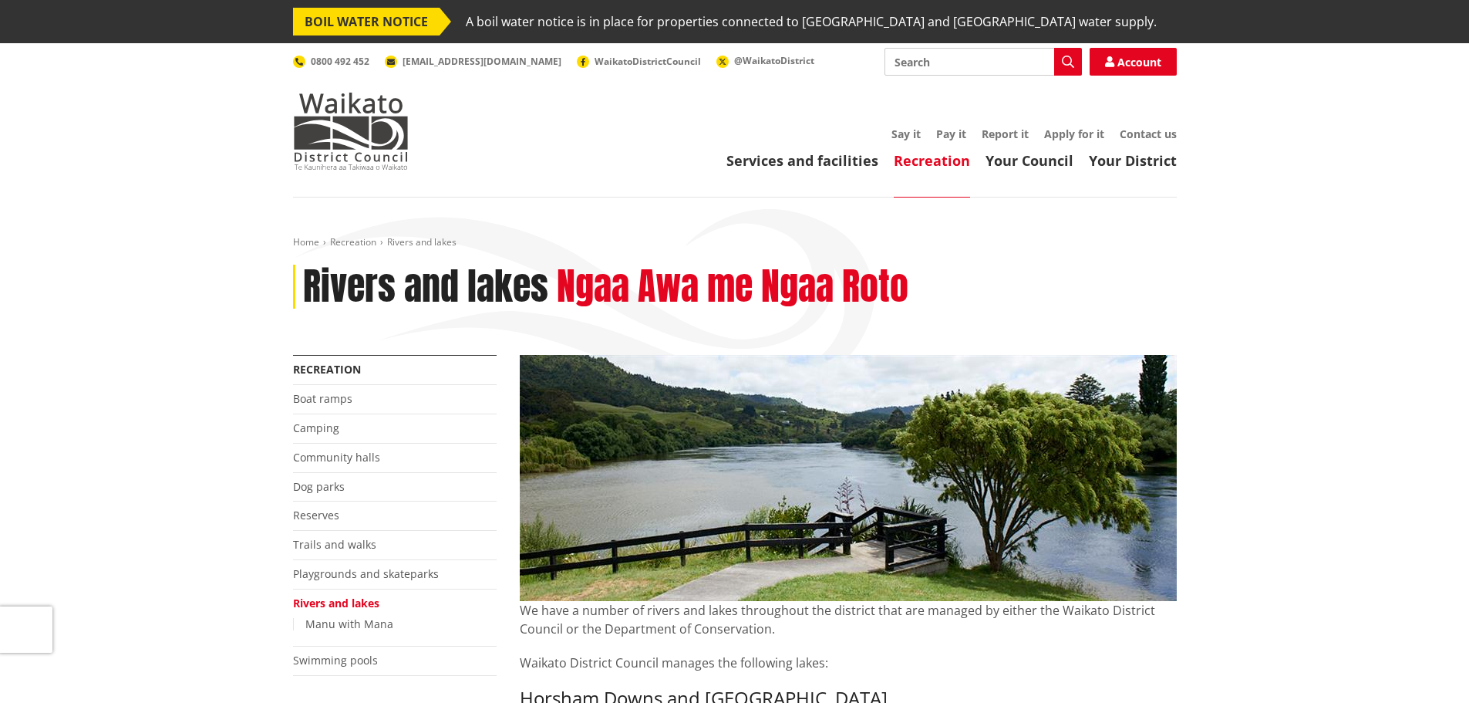  Describe the element at coordinates (774, 60) in the screenshot. I see `span: @WaikatoDistrict` at that location.